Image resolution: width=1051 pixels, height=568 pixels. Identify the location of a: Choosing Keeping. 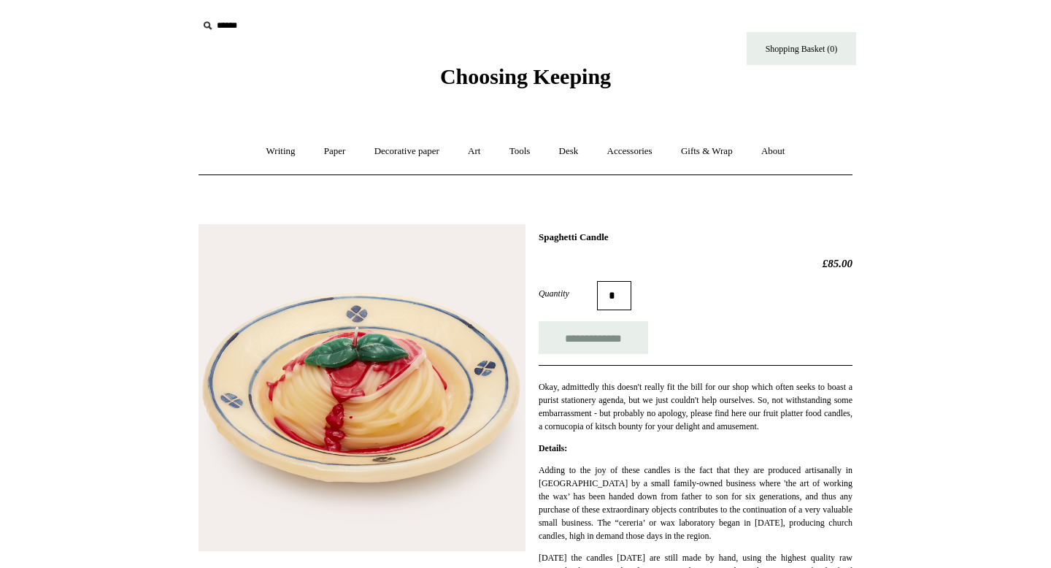
(525, 81).